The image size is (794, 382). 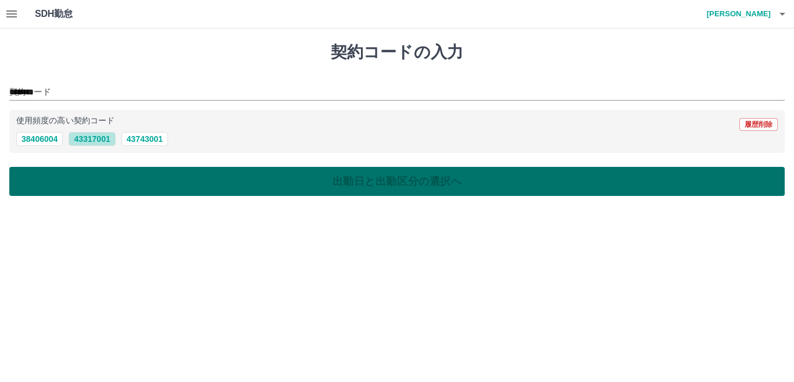 What do you see at coordinates (92, 139) in the screenshot?
I see `button: 43317001` at bounding box center [92, 139].